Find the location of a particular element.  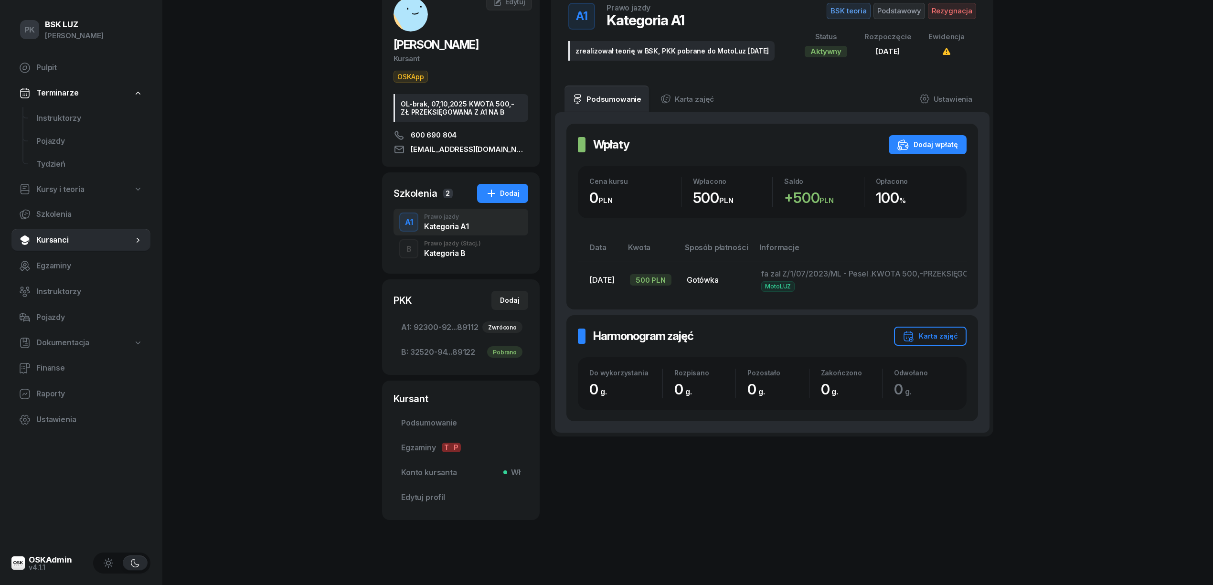

span: Kursanci is located at coordinates (85, 240).